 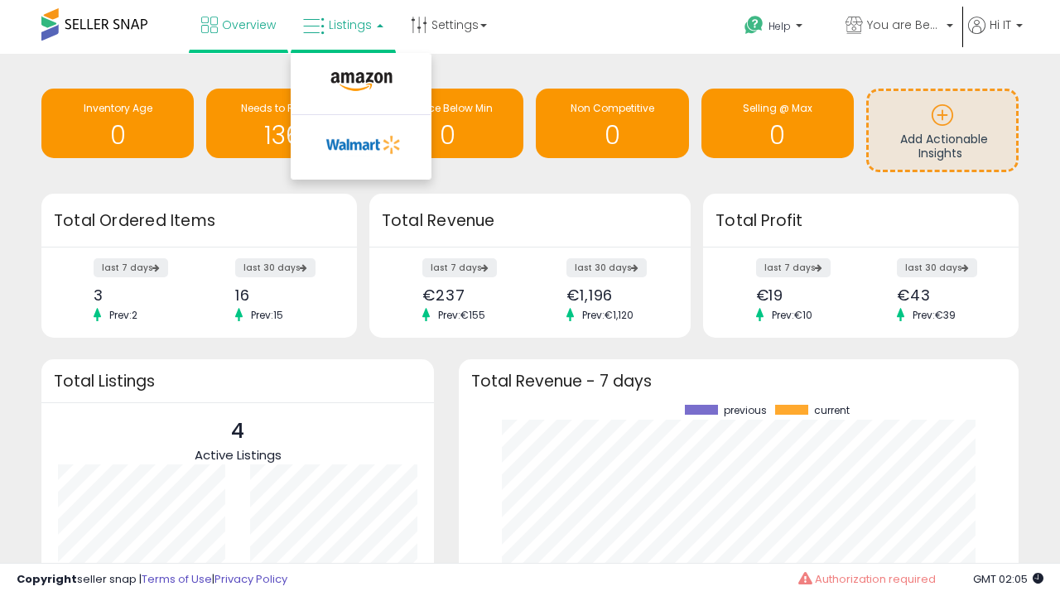 What do you see at coordinates (612, 108) in the screenshot?
I see `span: Non Competitive` at bounding box center [612, 108].